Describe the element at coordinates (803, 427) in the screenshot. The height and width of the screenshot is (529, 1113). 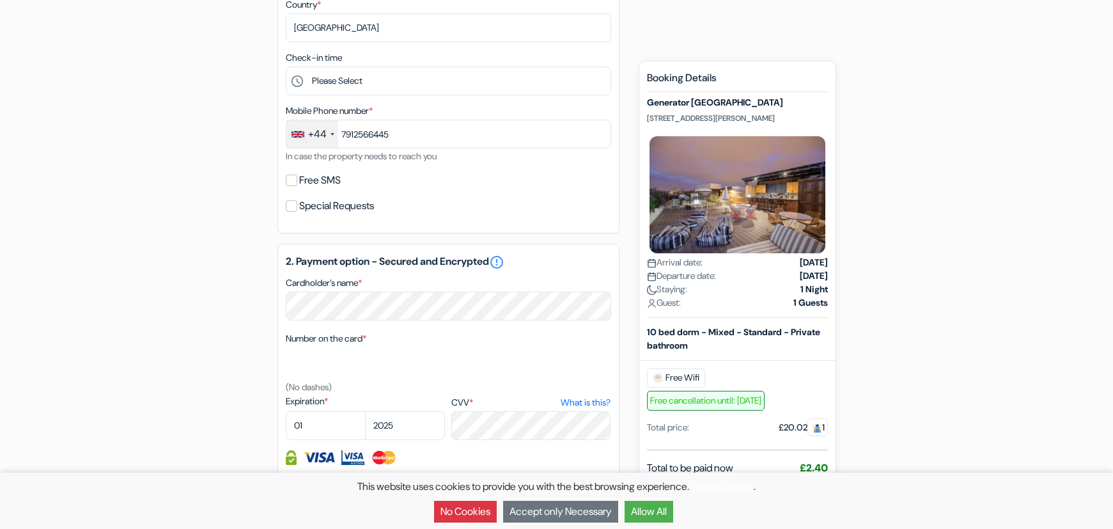
I see `div: £20.02` at that location.